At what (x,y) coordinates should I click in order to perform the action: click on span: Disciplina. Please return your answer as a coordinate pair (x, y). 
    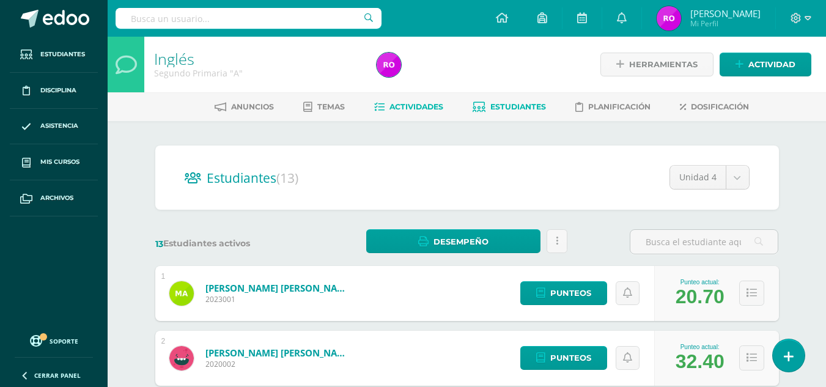
    Looking at the image, I should click on (58, 90).